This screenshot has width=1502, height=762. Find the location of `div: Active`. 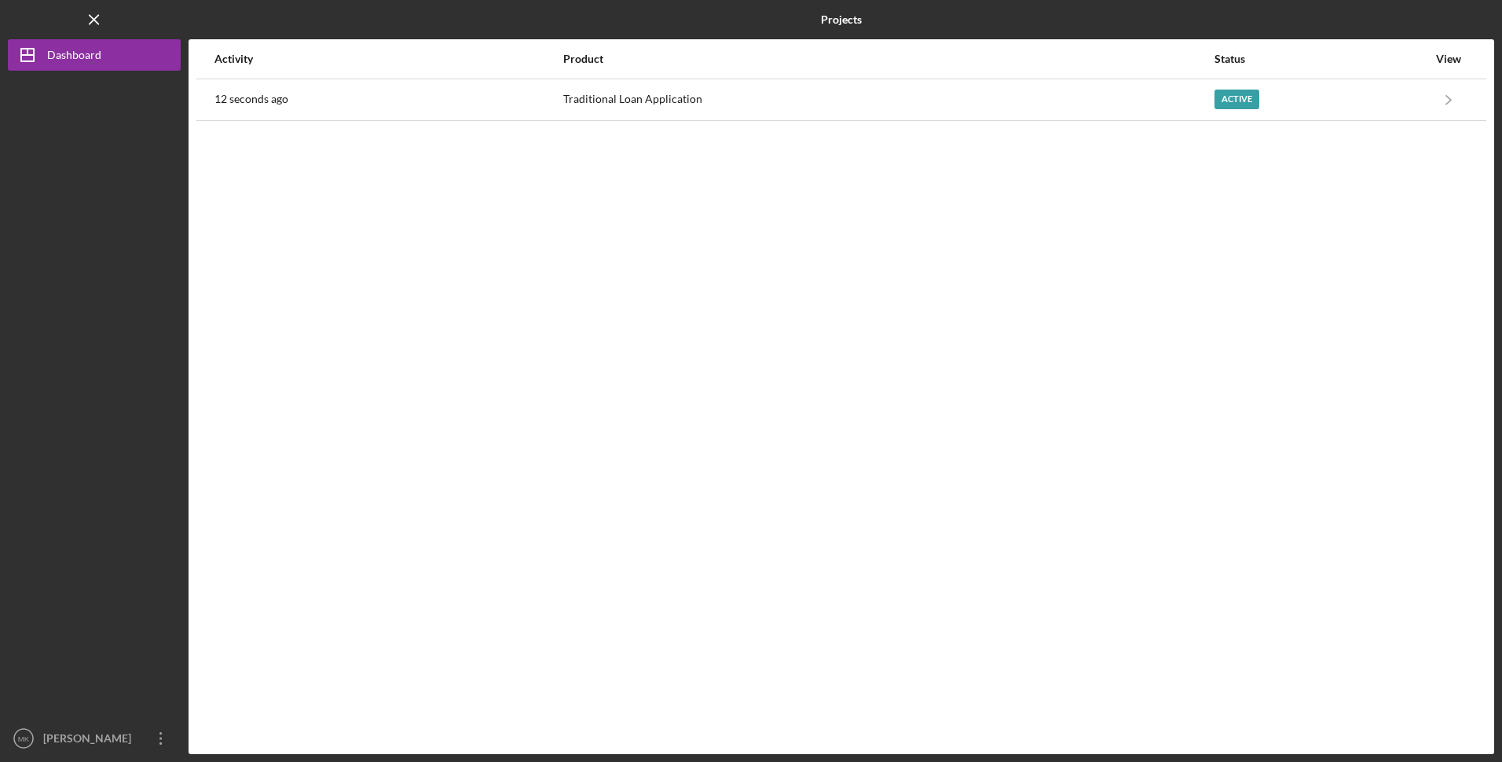

div: Active is located at coordinates (1236, 99).